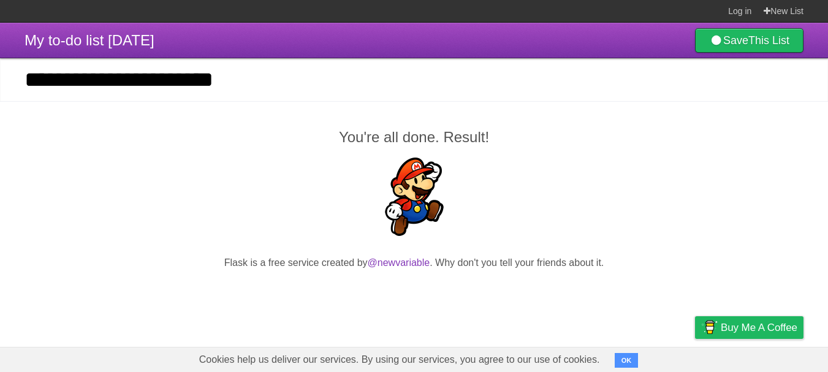 The width and height of the screenshot is (828, 372). I want to click on span: Cookies help us deliver our services. By using our services, you agree to our use of cookies., so click(400, 360).